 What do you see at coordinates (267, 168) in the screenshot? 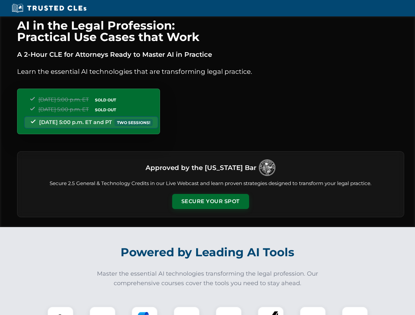
I see `img: Logo` at bounding box center [267, 168].